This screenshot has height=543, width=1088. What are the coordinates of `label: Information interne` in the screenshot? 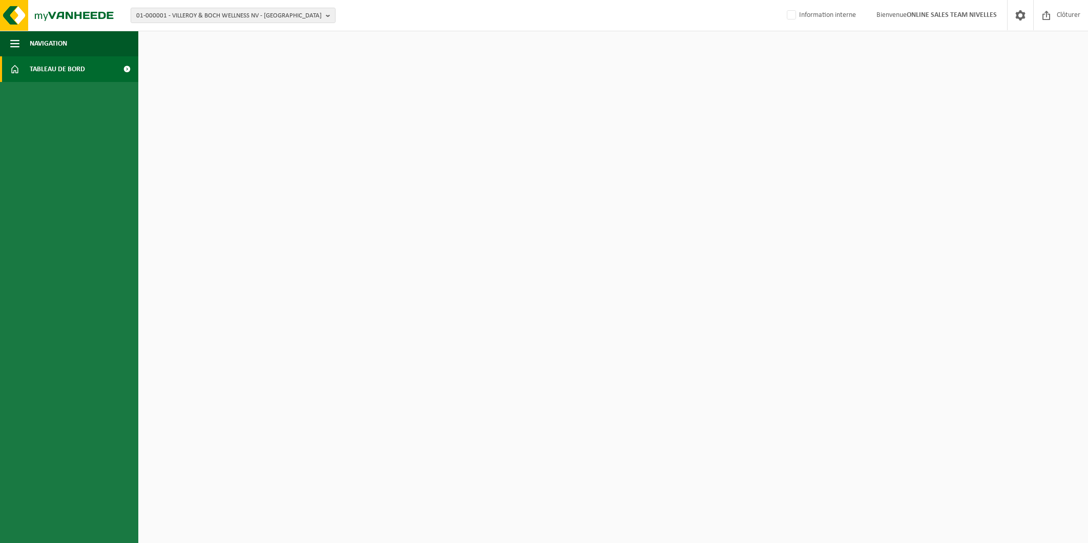 It's located at (820, 15).